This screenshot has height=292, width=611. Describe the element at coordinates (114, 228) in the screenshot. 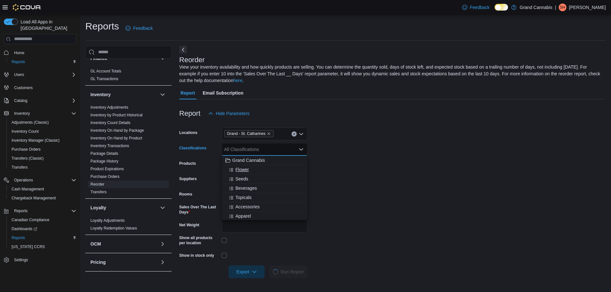

I see `span: Loyalty Redemption Values` at that location.